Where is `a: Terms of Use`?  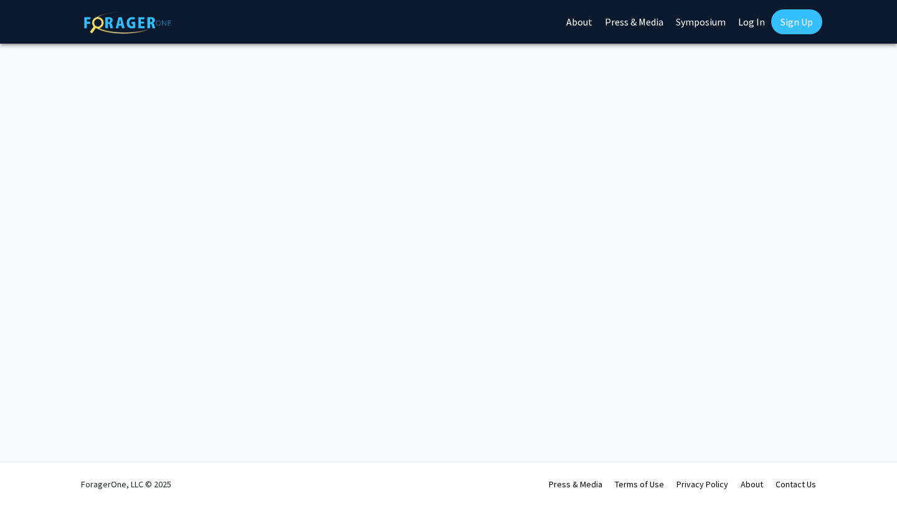
a: Terms of Use is located at coordinates (639, 484).